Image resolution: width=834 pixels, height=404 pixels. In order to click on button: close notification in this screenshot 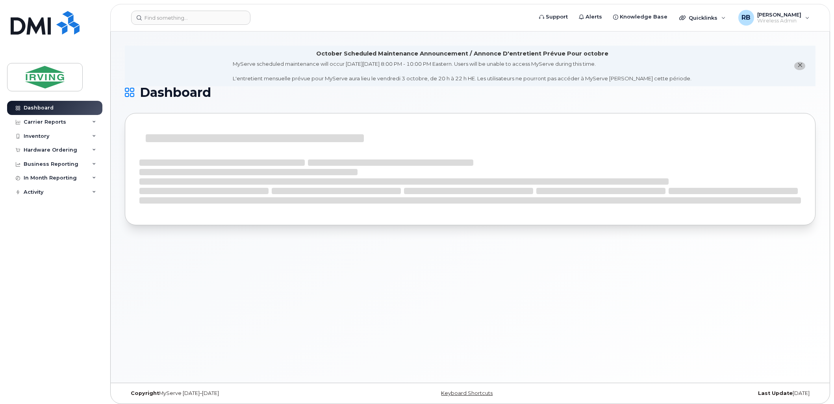, I will do `click(800, 66)`.